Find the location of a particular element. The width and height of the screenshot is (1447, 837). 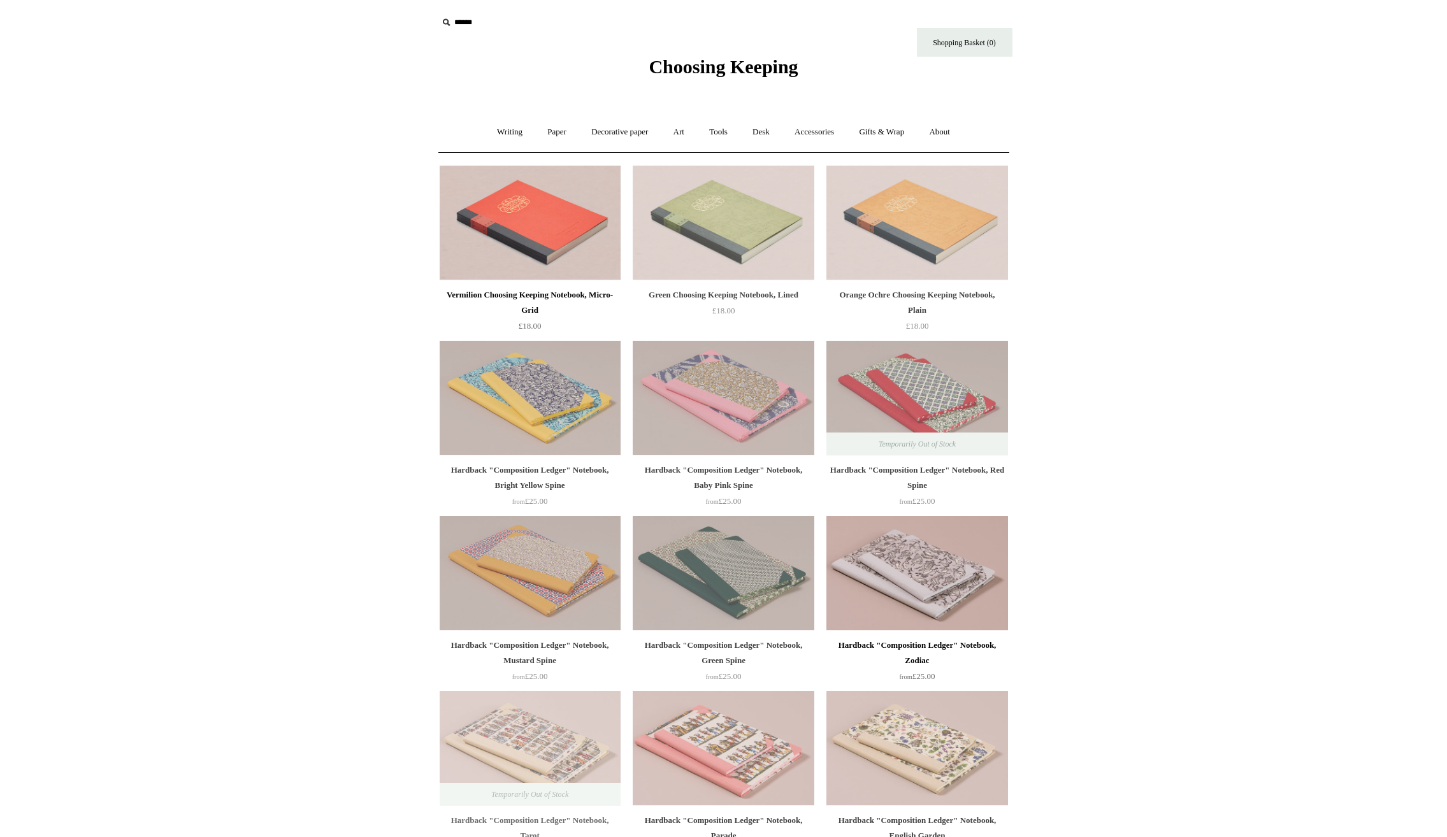

a: Hardback "Composition Ledger" Notebook, Red Spine from£25.00 is located at coordinates (917, 489).